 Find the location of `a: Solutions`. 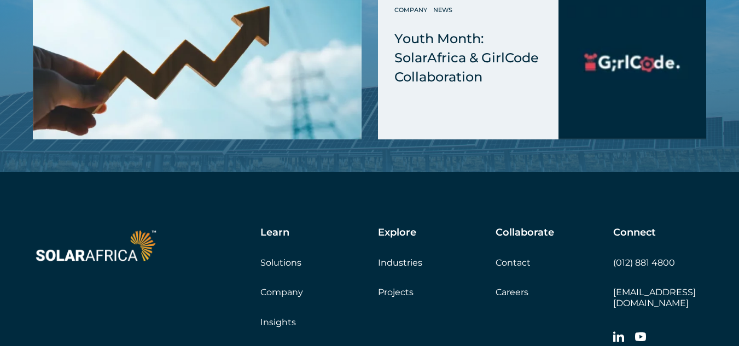

a: Solutions is located at coordinates (281, 263).